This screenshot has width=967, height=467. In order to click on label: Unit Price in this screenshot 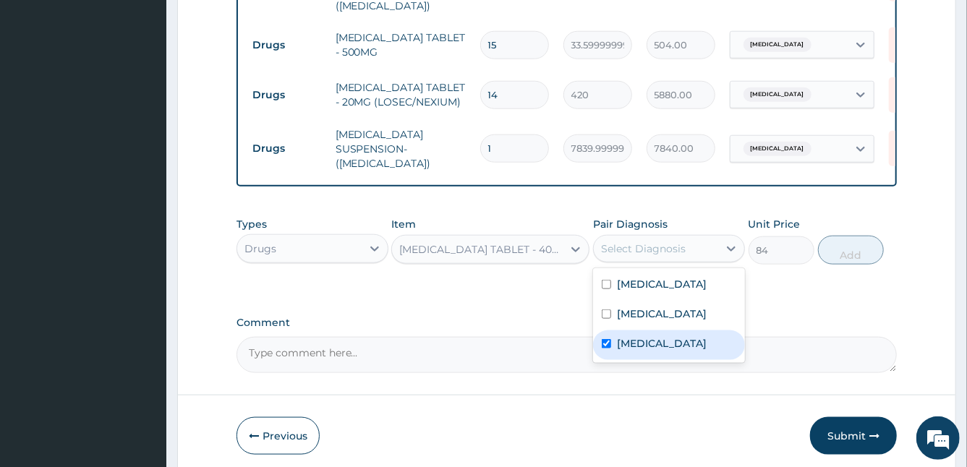, I will do `click(775, 224)`.